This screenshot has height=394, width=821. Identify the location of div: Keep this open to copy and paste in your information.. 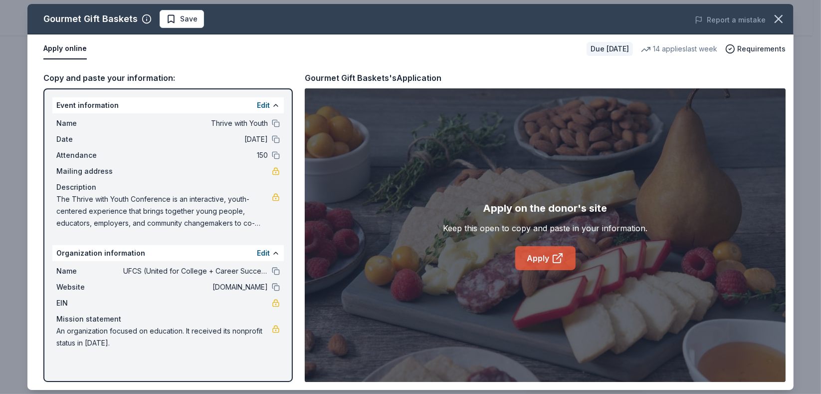
(545, 228).